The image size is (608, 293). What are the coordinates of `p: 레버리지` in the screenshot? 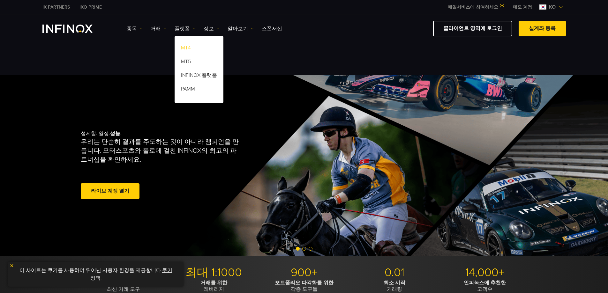 It's located at (214, 286).